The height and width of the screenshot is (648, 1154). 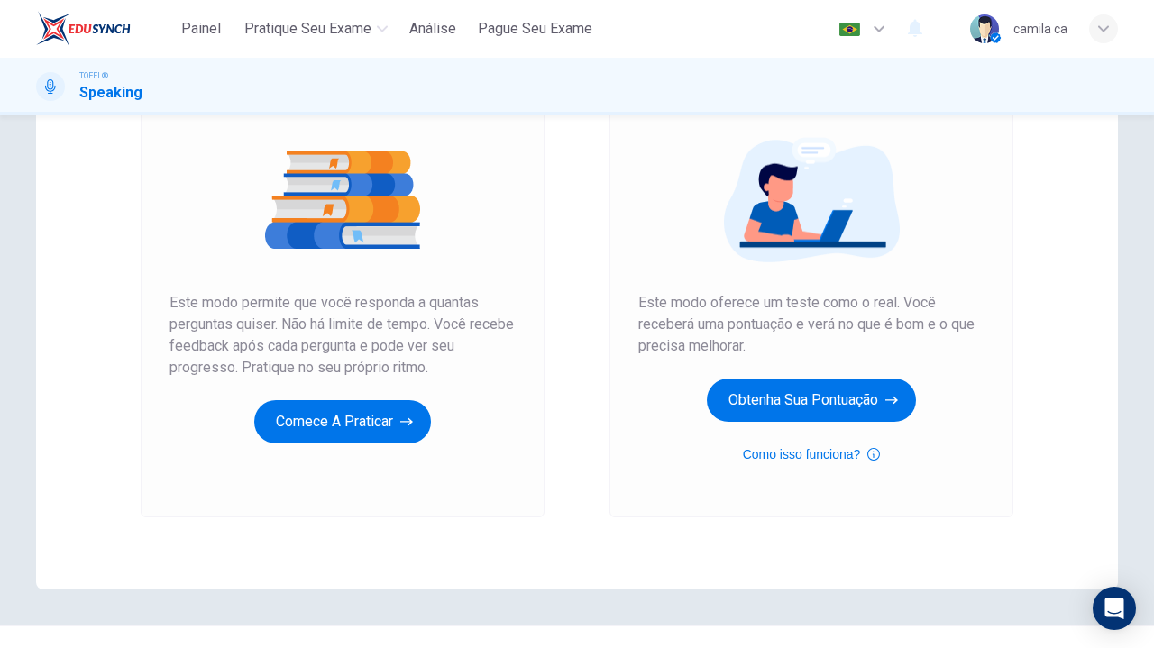 I want to click on img: EduSynch logo, so click(x=83, y=29).